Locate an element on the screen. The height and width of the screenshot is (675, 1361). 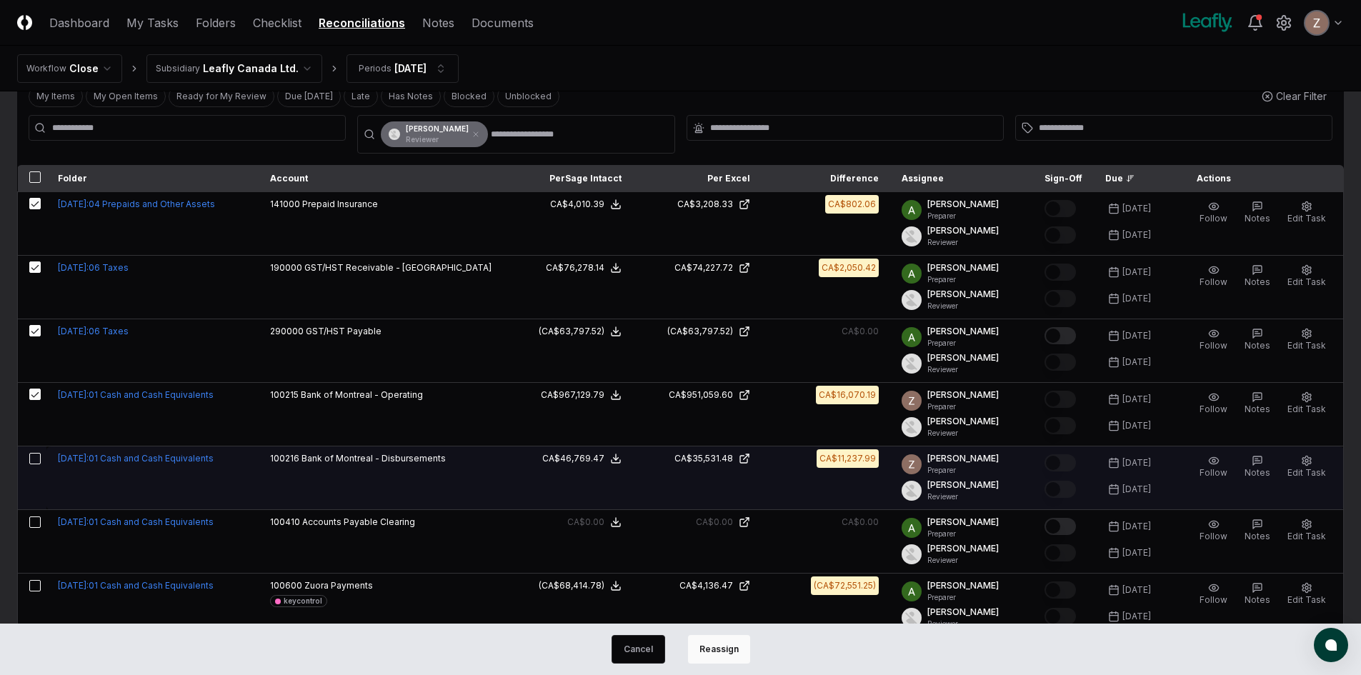
a: Documents is located at coordinates (502, 23).